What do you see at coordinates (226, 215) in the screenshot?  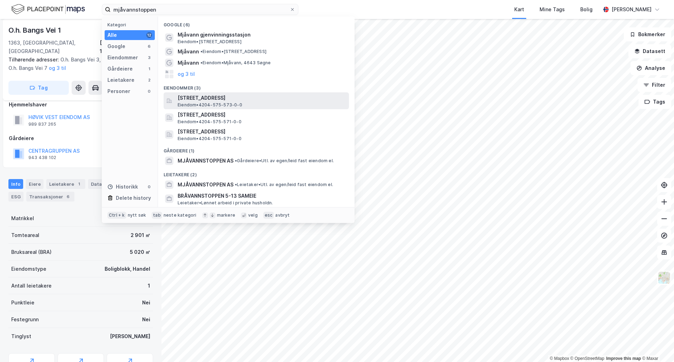 I see `div: markere` at bounding box center [226, 215].